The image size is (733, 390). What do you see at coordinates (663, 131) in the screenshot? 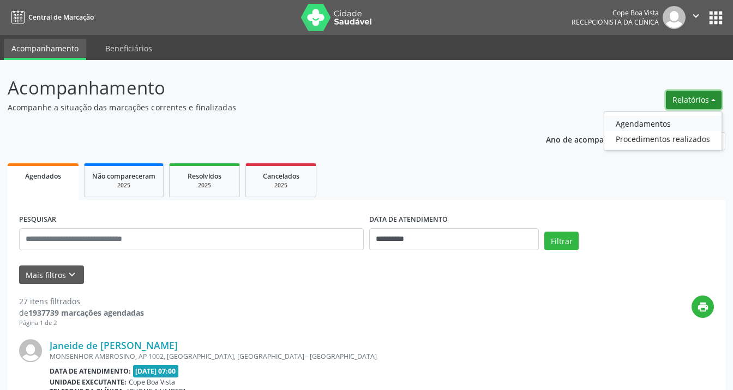
I see `ul: Relatórios` at bounding box center [663, 131].